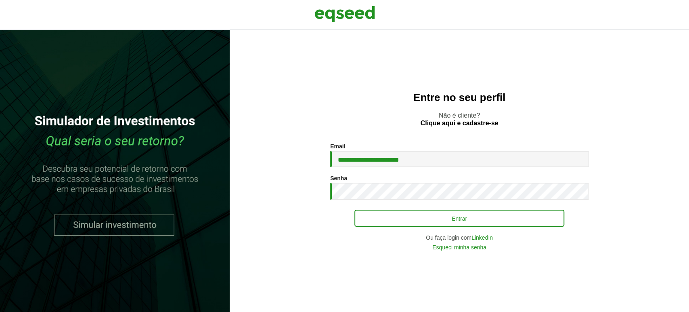 The height and width of the screenshot is (312, 689). What do you see at coordinates (339, 178) in the screenshot?
I see `label: Senha` at bounding box center [339, 178].